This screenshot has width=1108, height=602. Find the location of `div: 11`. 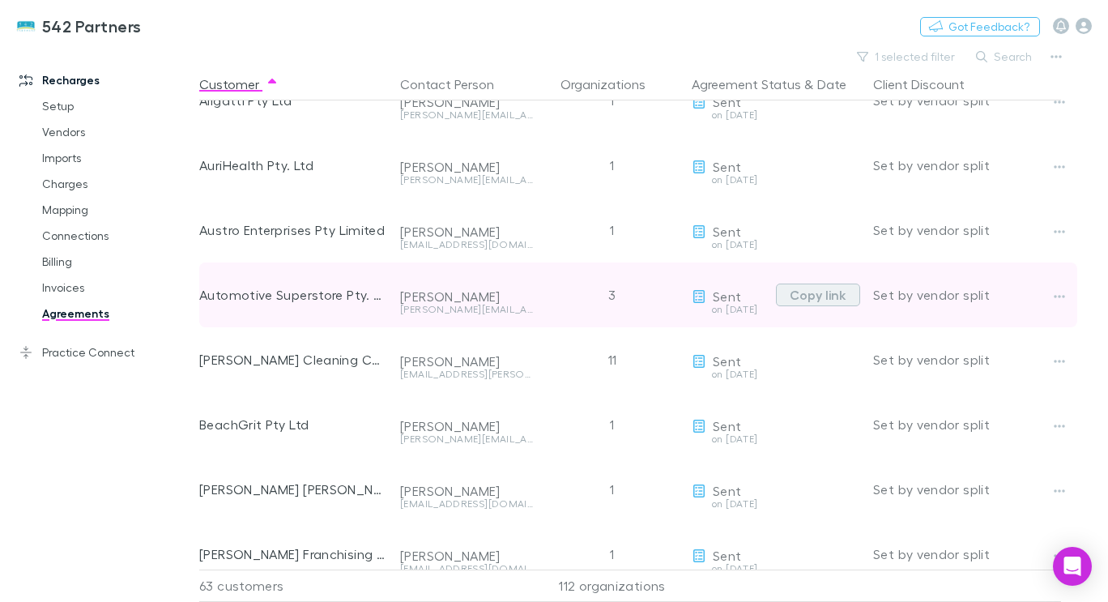

div: 11 is located at coordinates (612, 360).